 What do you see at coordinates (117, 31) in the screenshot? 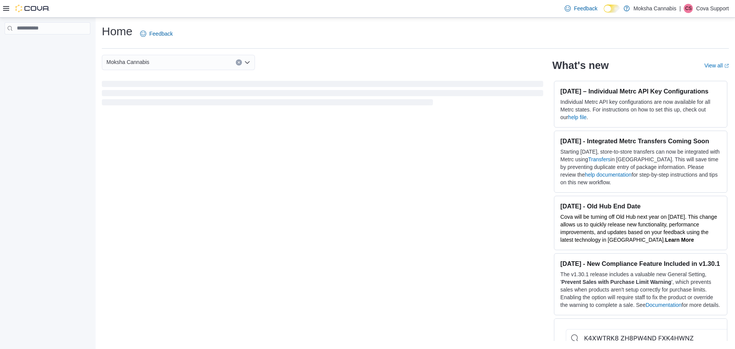
I see `h1: Home` at bounding box center [117, 31].